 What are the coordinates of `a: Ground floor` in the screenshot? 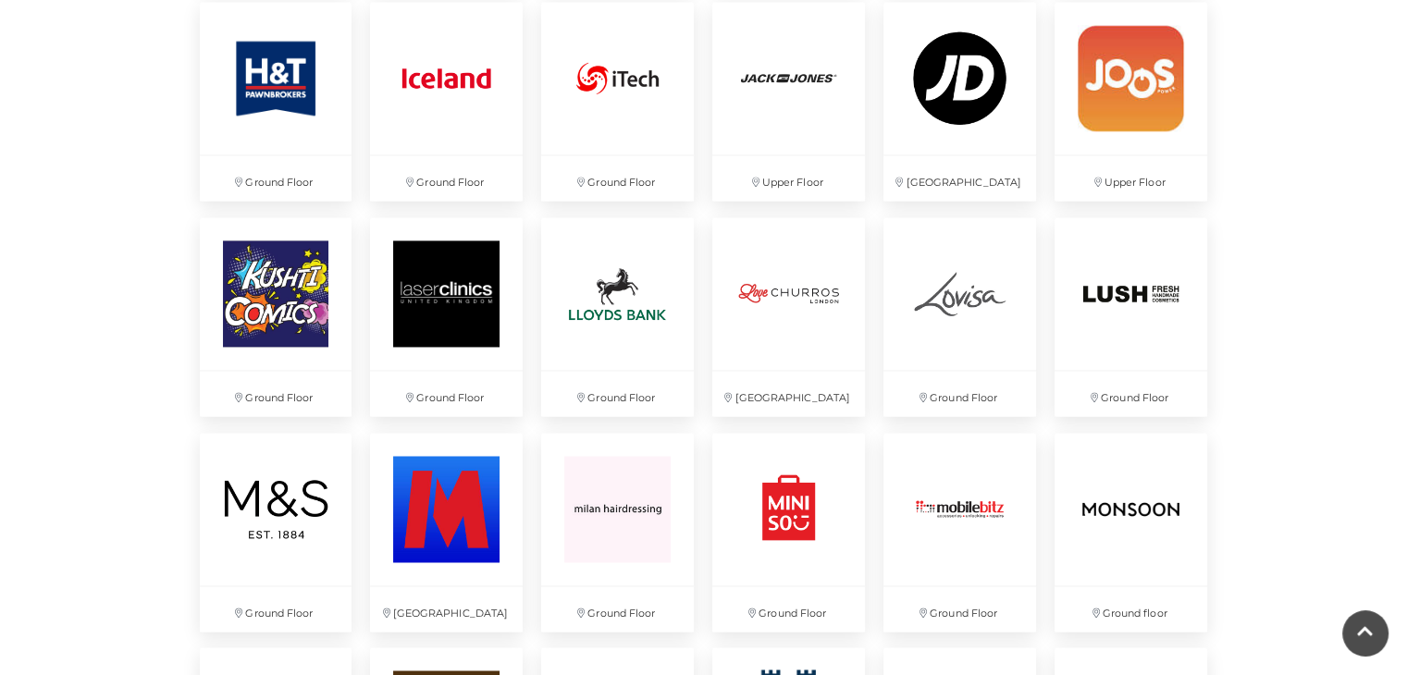 It's located at (1131, 532).